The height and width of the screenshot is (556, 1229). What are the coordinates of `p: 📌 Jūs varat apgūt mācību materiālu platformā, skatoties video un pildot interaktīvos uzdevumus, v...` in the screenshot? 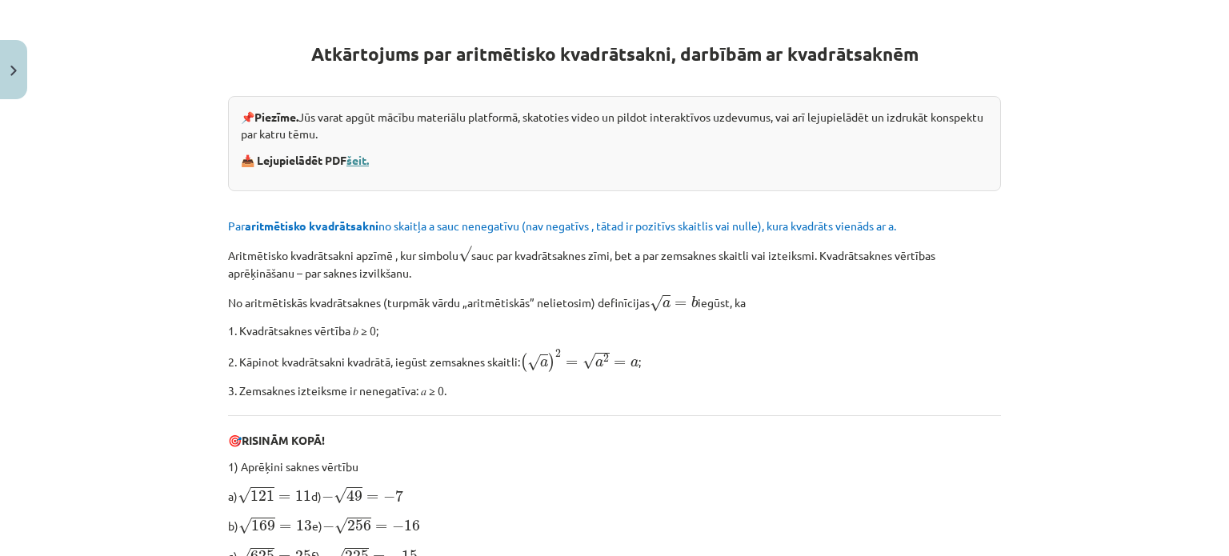 It's located at (614, 126).